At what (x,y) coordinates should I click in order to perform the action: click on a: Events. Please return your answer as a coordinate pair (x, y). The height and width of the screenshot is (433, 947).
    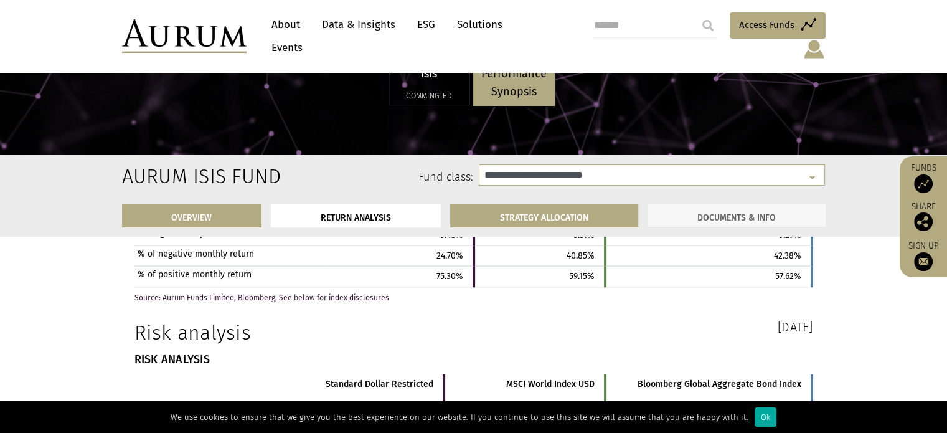
    Looking at the image, I should click on (284, 47).